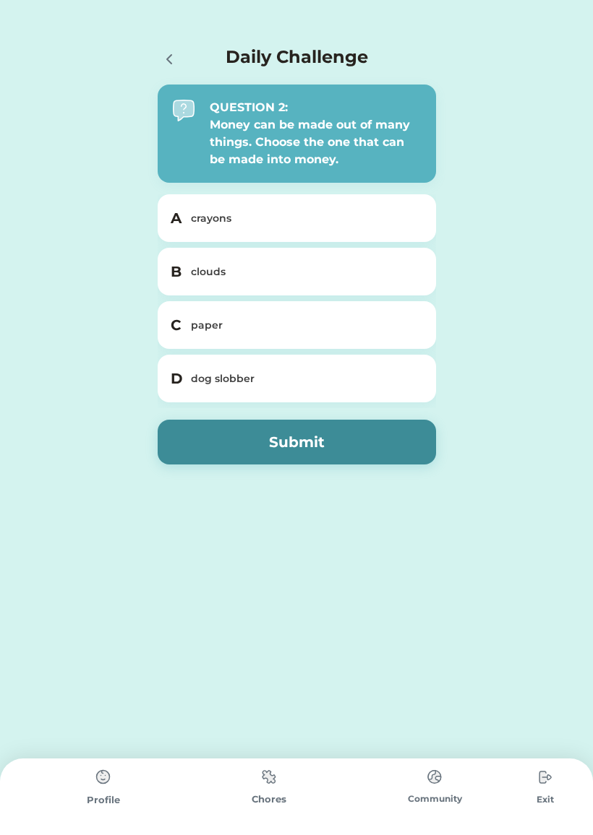 Image resolution: width=593 pixels, height=835 pixels. I want to click on div: paper, so click(305, 325).